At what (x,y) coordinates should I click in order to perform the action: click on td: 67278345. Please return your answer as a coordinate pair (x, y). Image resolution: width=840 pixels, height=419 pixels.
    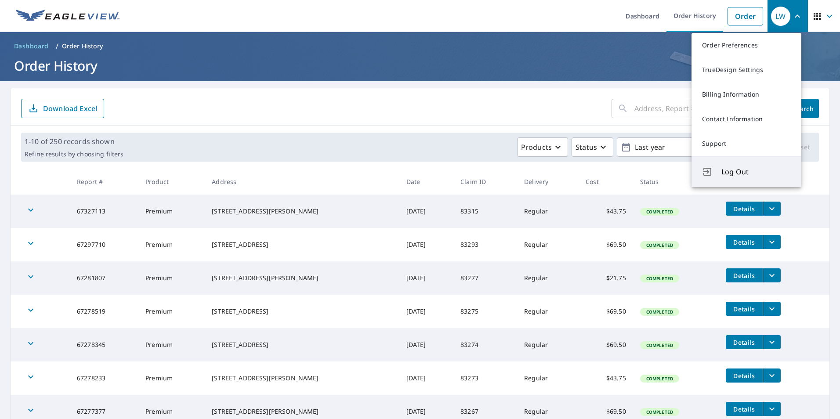
    Looking at the image, I should click on (104, 345).